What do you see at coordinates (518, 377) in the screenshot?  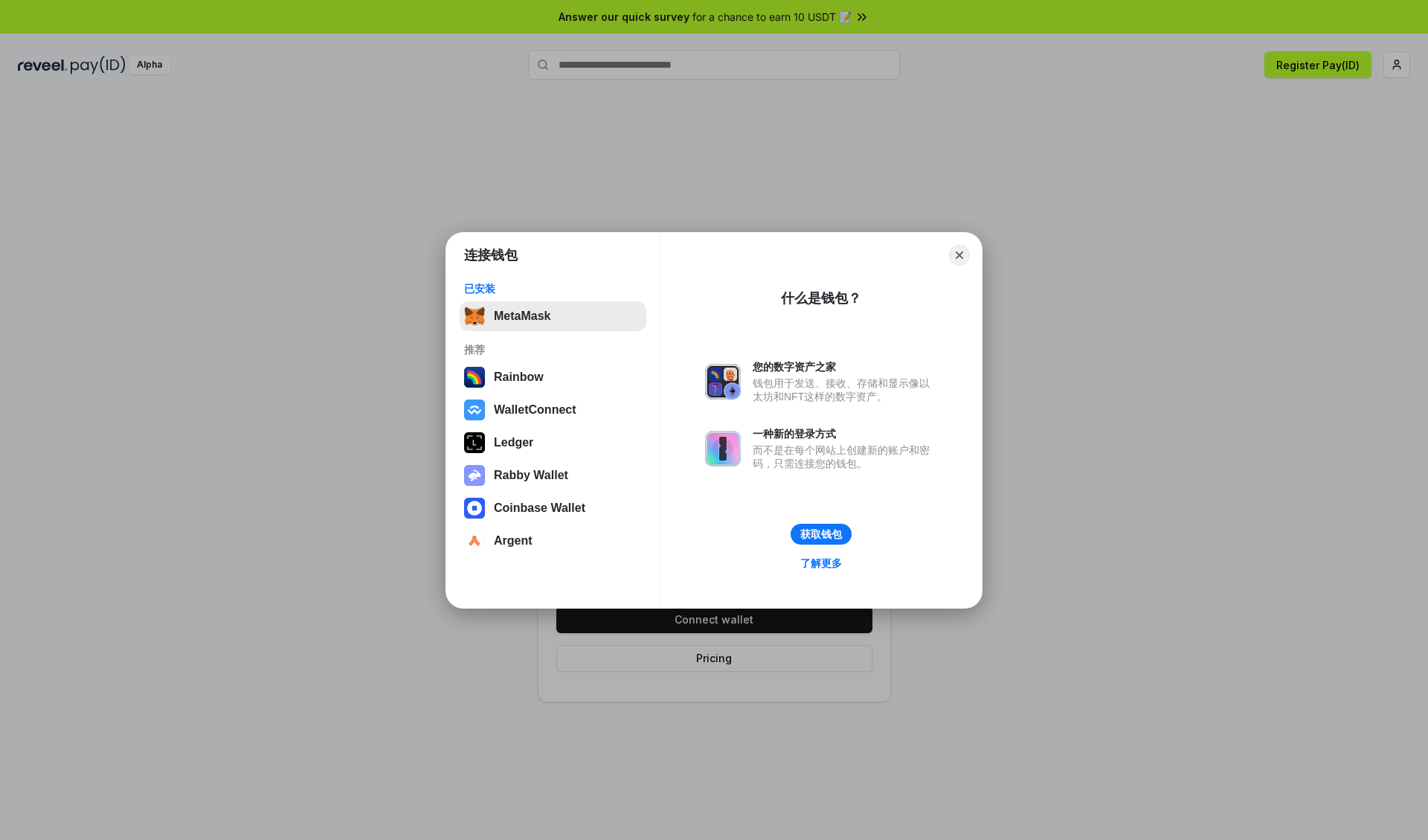 I see `div: Rainbow` at bounding box center [518, 377].